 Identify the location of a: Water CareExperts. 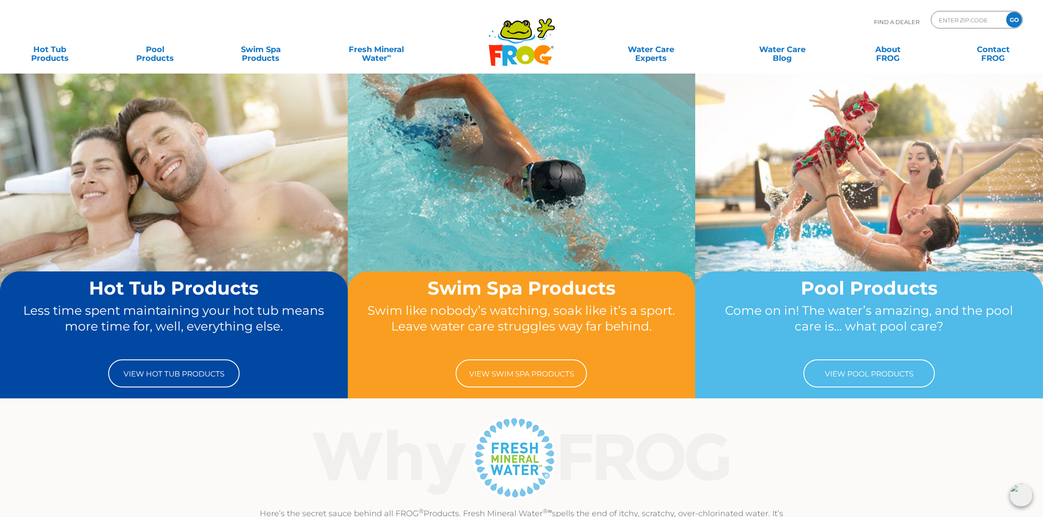
(651, 50).